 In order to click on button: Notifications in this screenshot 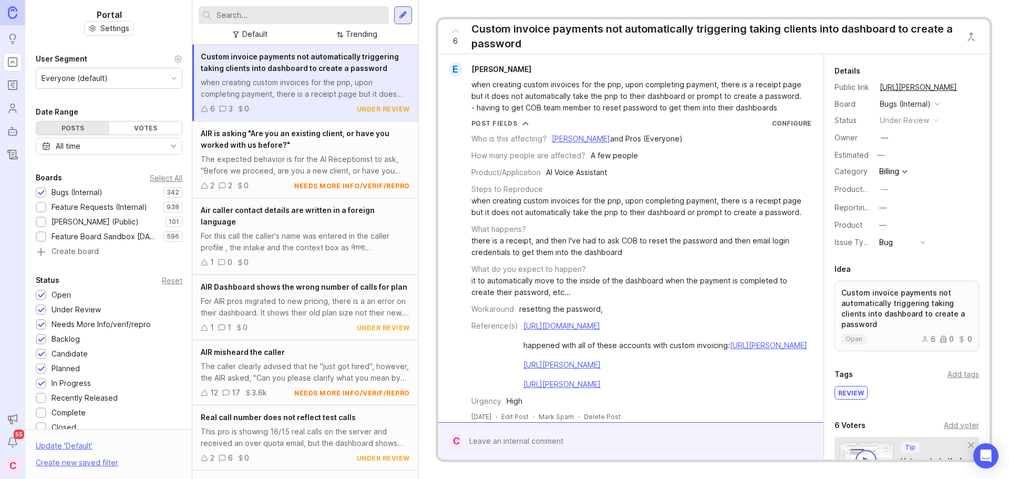, I will do `click(13, 442)`.